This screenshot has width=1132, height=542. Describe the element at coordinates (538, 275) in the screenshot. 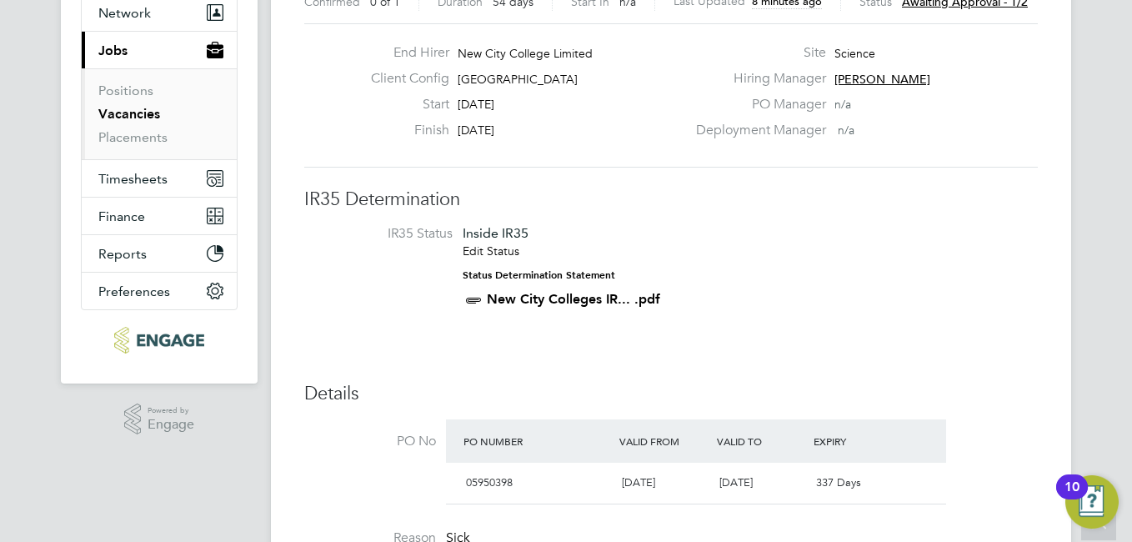

I see `strong: Status Determination Statement` at that location.